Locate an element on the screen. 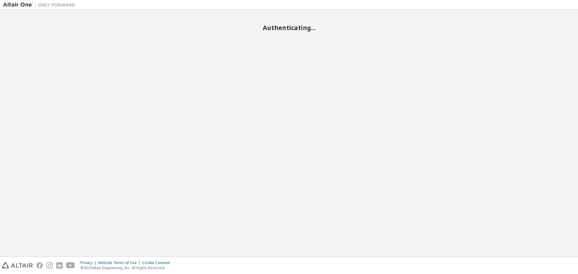 This screenshot has height=274, width=578. img: altair_logo.svg is located at coordinates (17, 266).